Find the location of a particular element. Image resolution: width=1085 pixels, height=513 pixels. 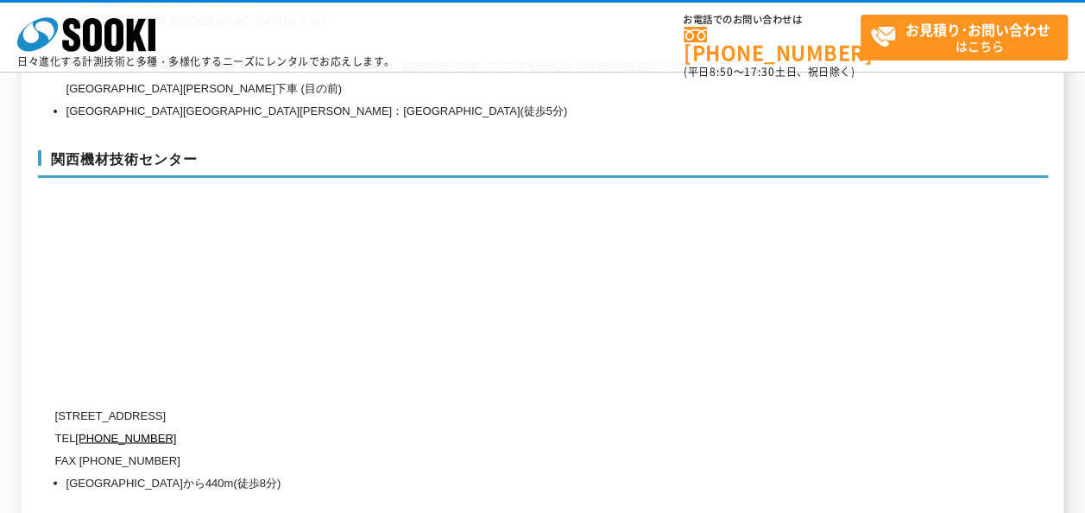

a: お見積り･お問い合わせはこちら is located at coordinates (964, 37).